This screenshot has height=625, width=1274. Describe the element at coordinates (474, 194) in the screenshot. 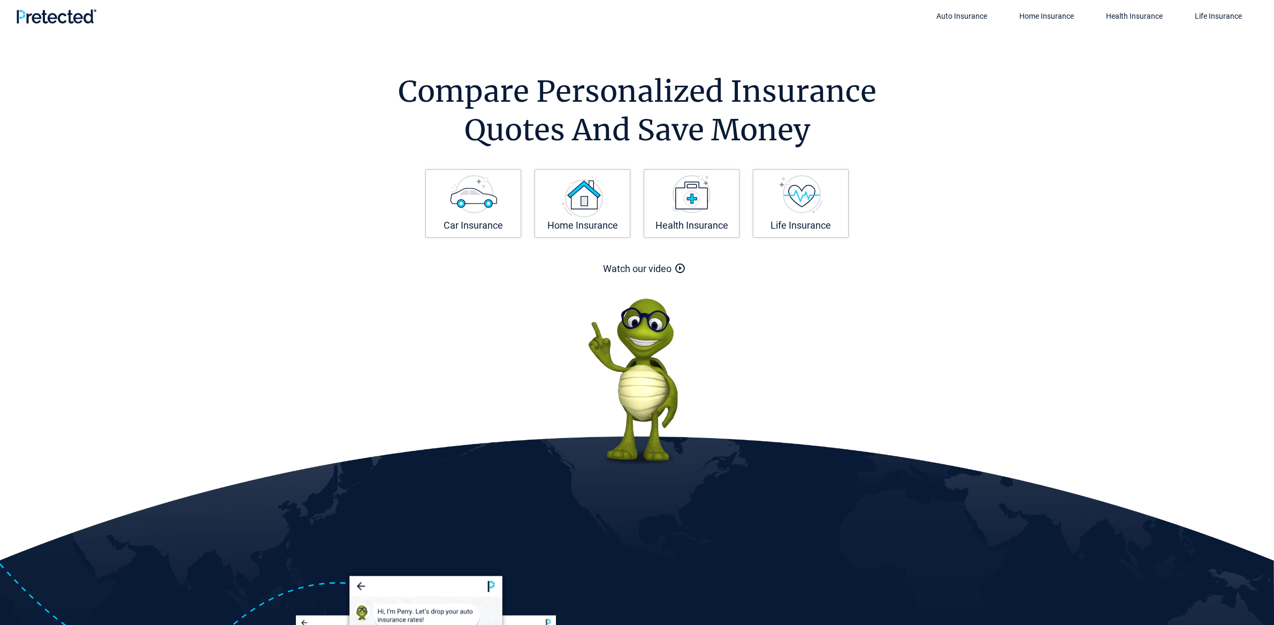

I see `img: Car Insurance` at that location.